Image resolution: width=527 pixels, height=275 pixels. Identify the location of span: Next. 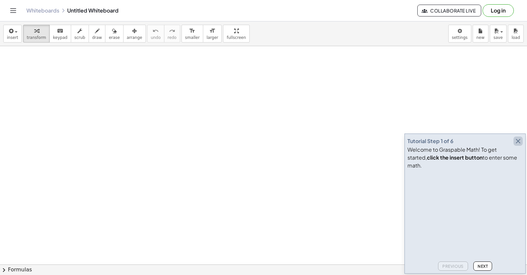
(483, 266).